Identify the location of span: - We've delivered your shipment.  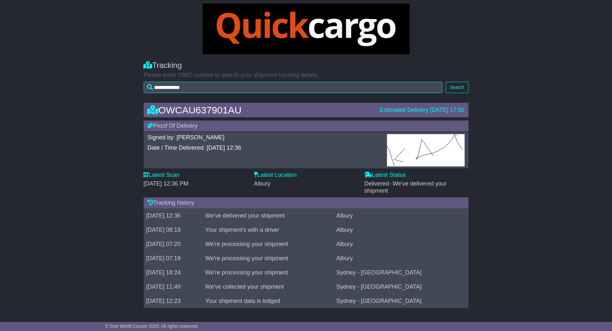
(405, 187).